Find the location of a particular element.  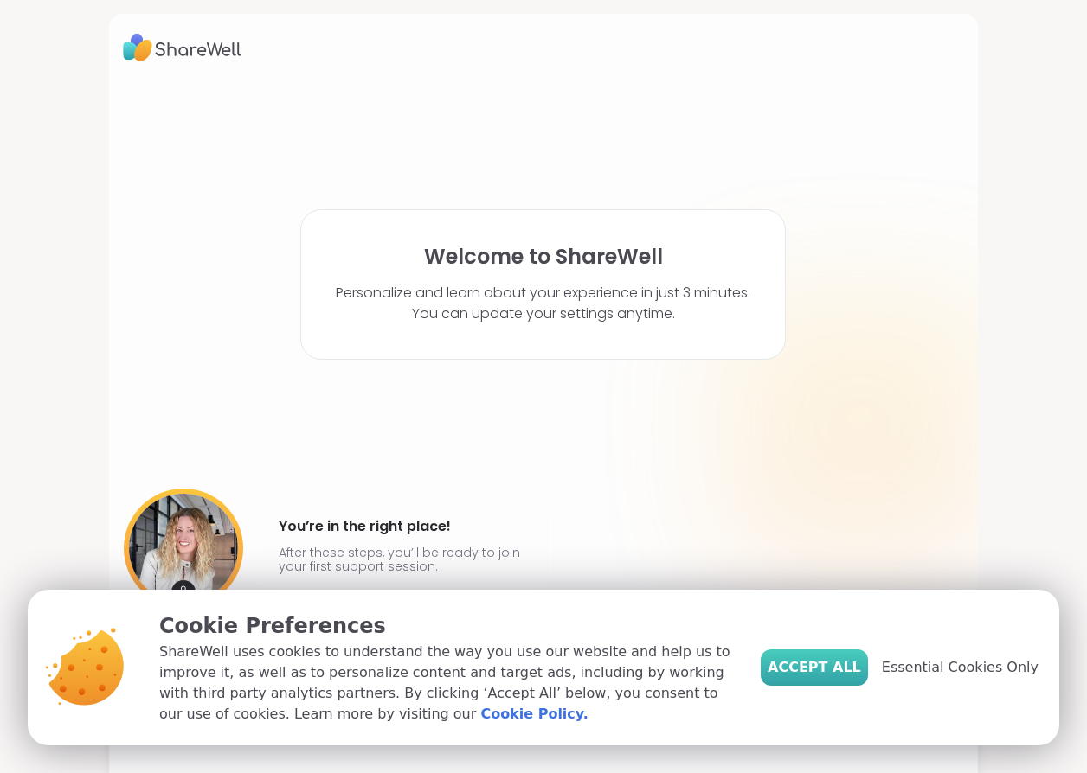

span: Accept All is located at coordinates (814, 668).